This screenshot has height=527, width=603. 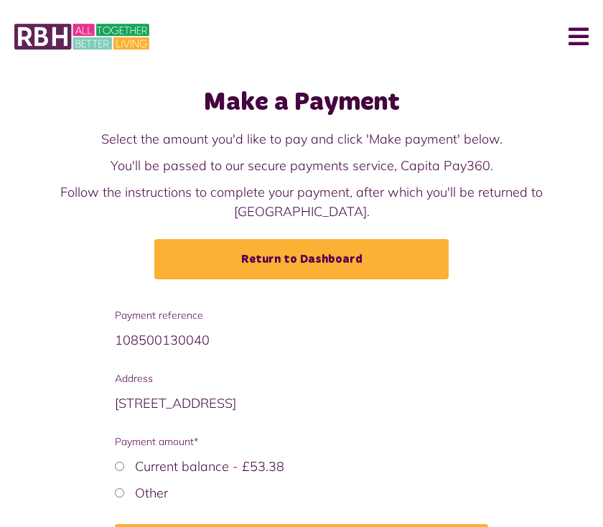 What do you see at coordinates (162, 339) in the screenshot?
I see `span: 108500130040` at bounding box center [162, 339].